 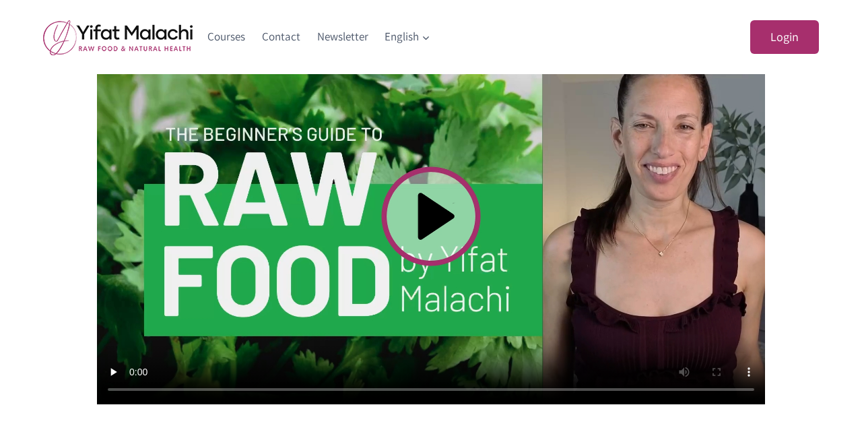 I want to click on nav: Primary Navigation, so click(x=319, y=37).